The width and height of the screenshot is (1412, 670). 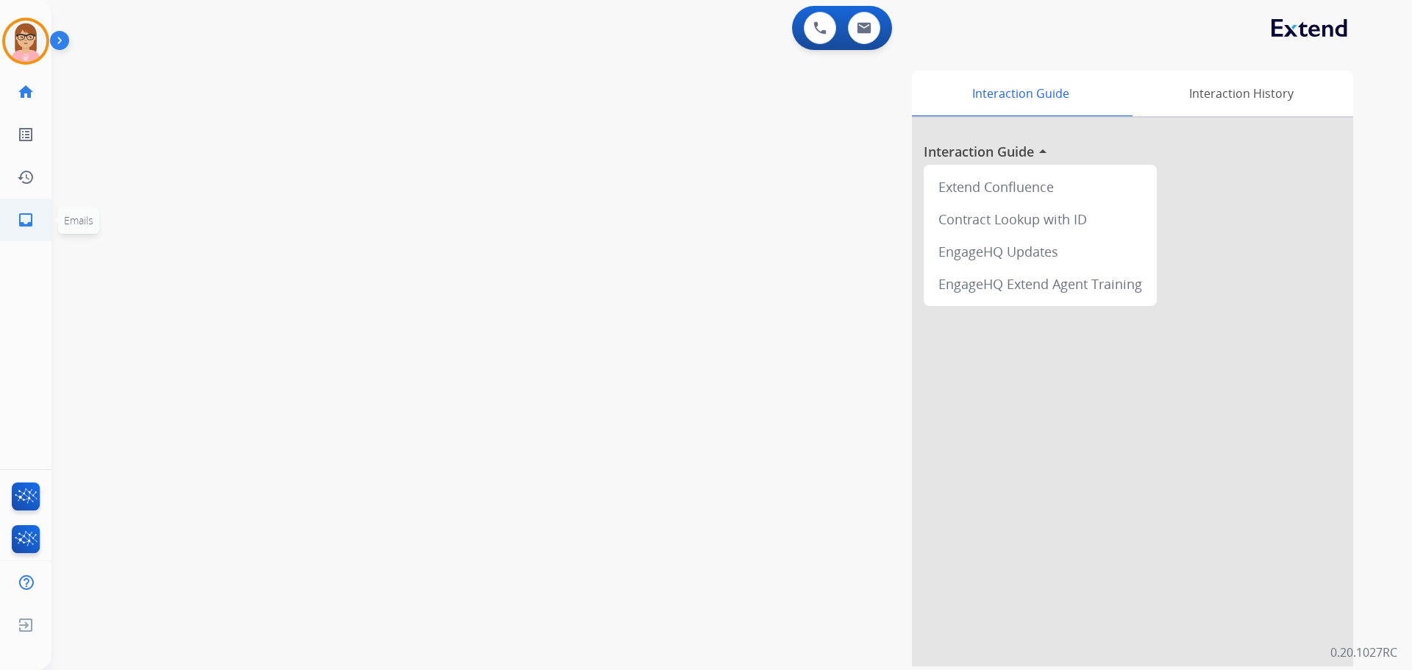 What do you see at coordinates (1040, 187) in the screenshot?
I see `div: Extend Confluence` at bounding box center [1040, 187].